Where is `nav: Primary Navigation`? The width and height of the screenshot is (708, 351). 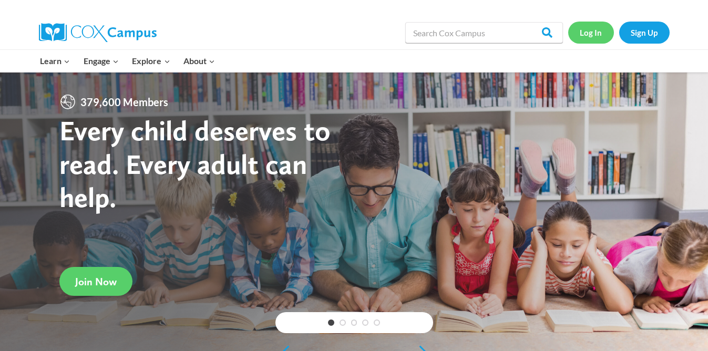
nav: Primary Navigation is located at coordinates (128, 61).